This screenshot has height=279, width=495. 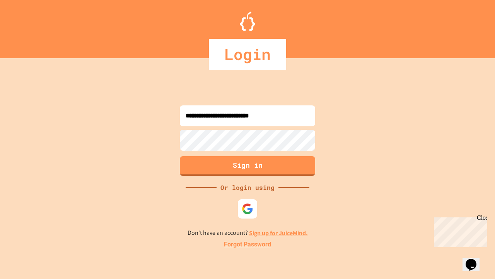 What do you see at coordinates (248, 209) in the screenshot?
I see `img: google-icon.svg` at bounding box center [248, 209].